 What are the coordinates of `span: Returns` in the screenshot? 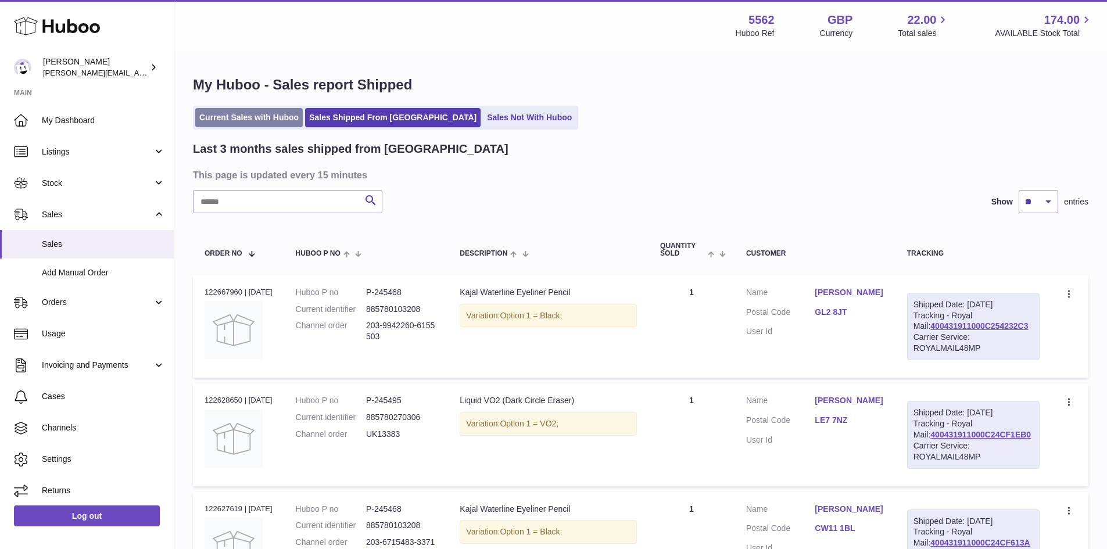 It's located at (103, 490).